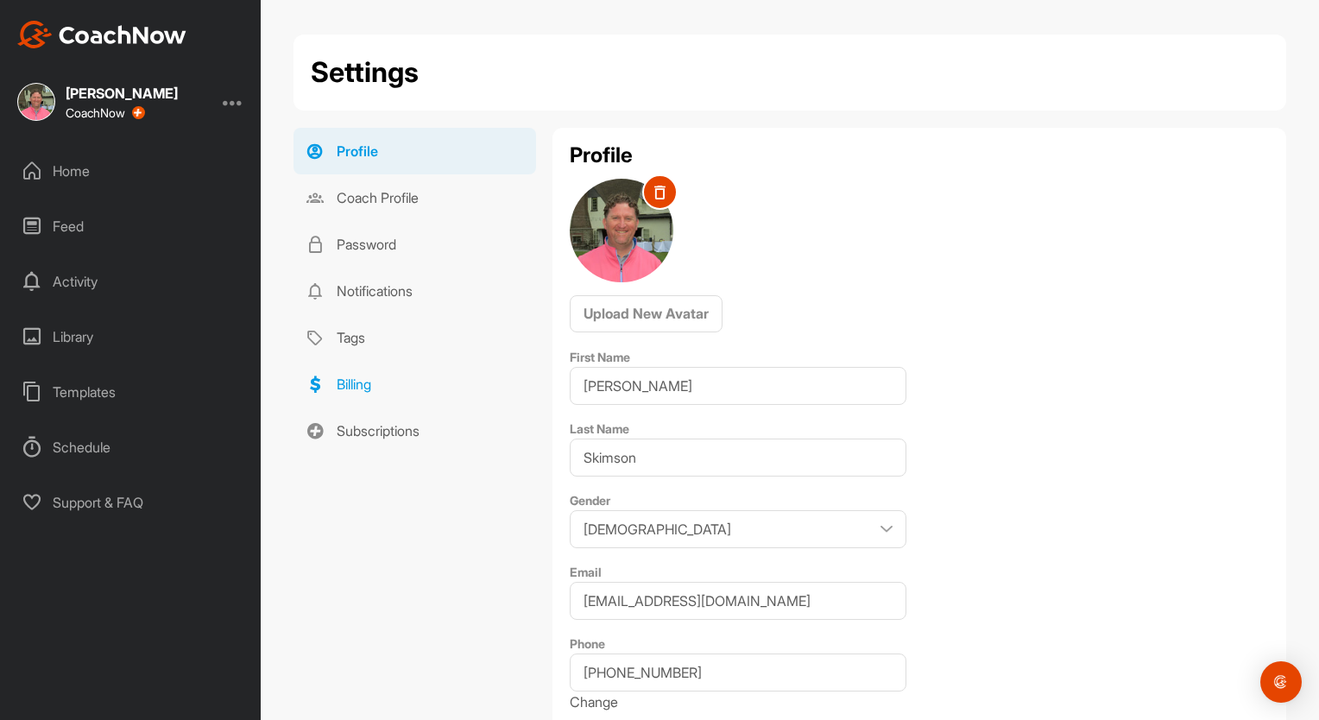  Describe the element at coordinates (131, 281) in the screenshot. I see `div: Activity` at that location.